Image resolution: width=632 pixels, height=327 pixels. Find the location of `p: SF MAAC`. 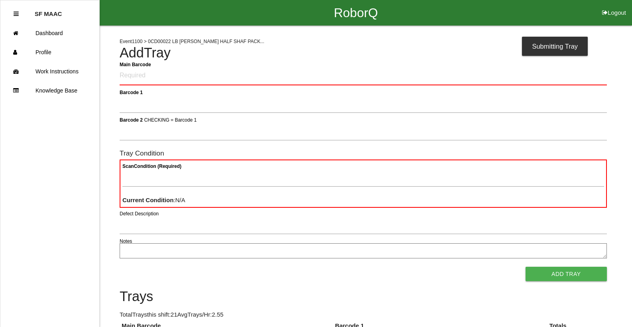

p: SF MAAC is located at coordinates (48, 11).